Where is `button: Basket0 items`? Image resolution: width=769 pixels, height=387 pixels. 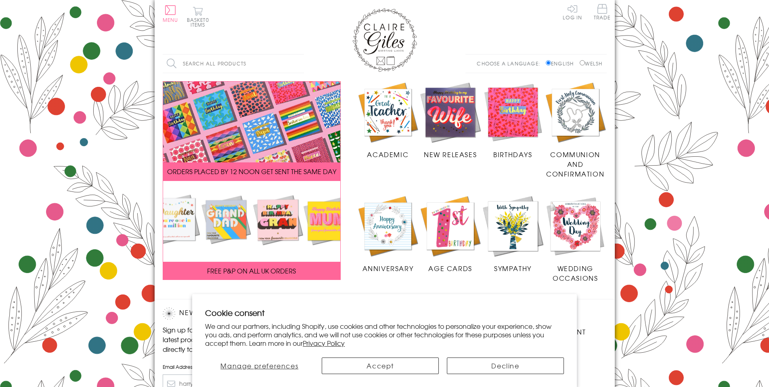 button: Basket0 items is located at coordinates (198, 17).